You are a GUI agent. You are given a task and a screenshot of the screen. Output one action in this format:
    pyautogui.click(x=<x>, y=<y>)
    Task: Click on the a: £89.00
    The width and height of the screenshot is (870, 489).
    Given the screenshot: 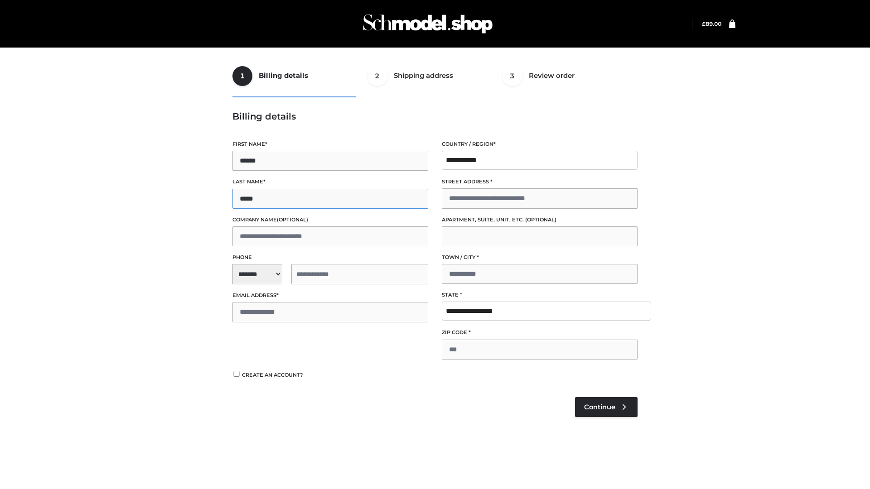 What is the action you would take?
    pyautogui.click(x=711, y=24)
    